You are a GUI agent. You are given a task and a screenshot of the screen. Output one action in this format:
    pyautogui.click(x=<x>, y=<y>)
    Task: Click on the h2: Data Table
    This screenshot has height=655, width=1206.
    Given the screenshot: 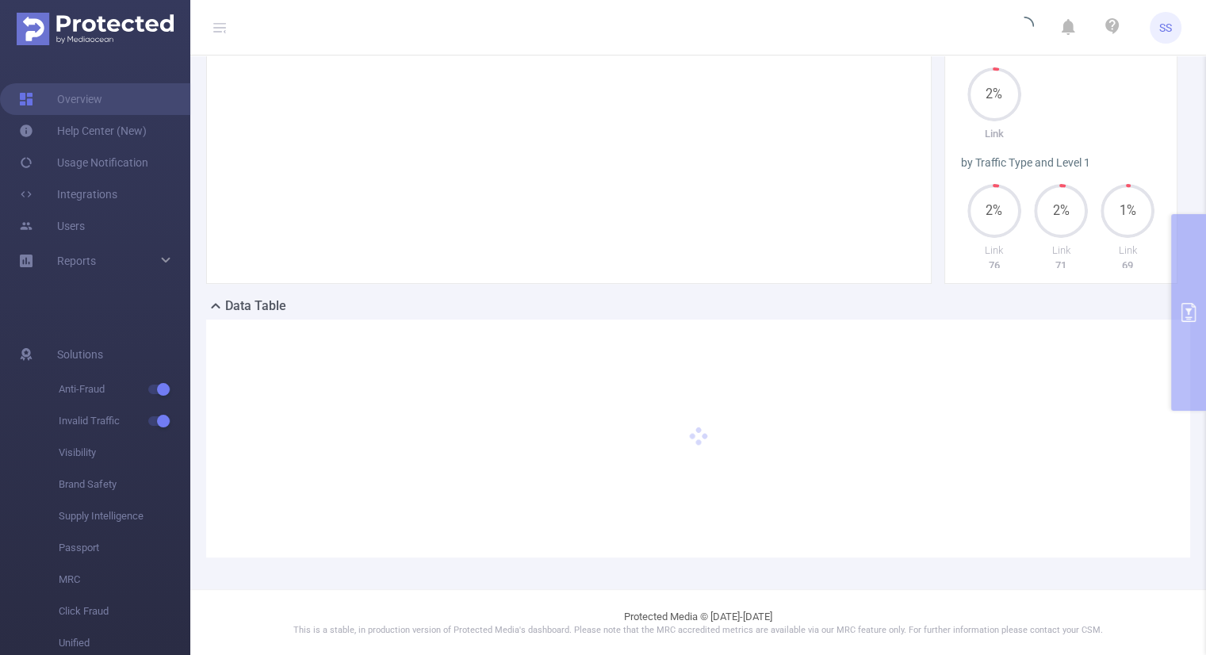 What is the action you would take?
    pyautogui.click(x=255, y=306)
    